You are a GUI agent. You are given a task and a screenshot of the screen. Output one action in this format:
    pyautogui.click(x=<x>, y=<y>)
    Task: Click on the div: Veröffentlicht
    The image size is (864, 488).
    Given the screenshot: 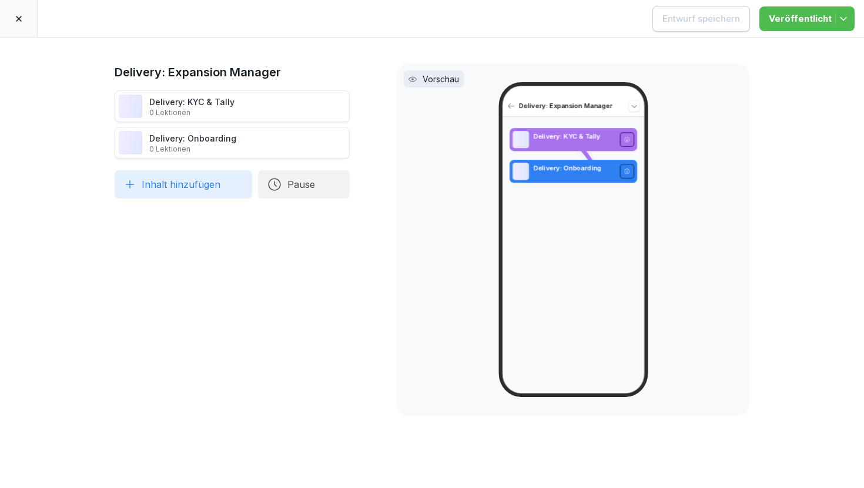 What is the action you would take?
    pyautogui.click(x=807, y=19)
    